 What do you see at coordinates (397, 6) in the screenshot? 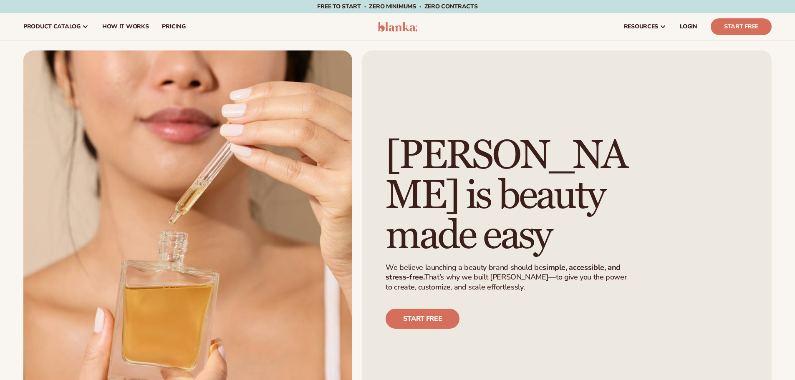
I see `span: Free to start · ZERO minimums · ZERO contracts` at bounding box center [397, 6].